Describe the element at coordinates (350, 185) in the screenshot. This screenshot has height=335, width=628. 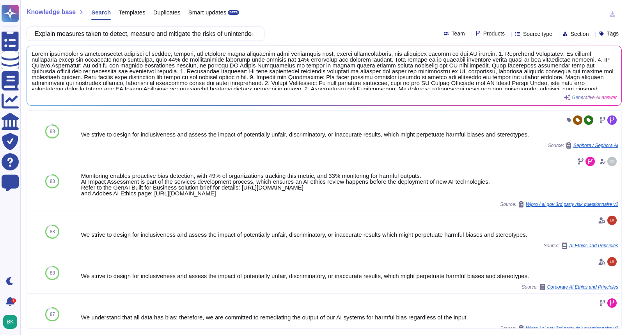
I see `div: Monitoring enables proactive bias detection, with 49% of organizations tracking this metric, and ...` at that location.